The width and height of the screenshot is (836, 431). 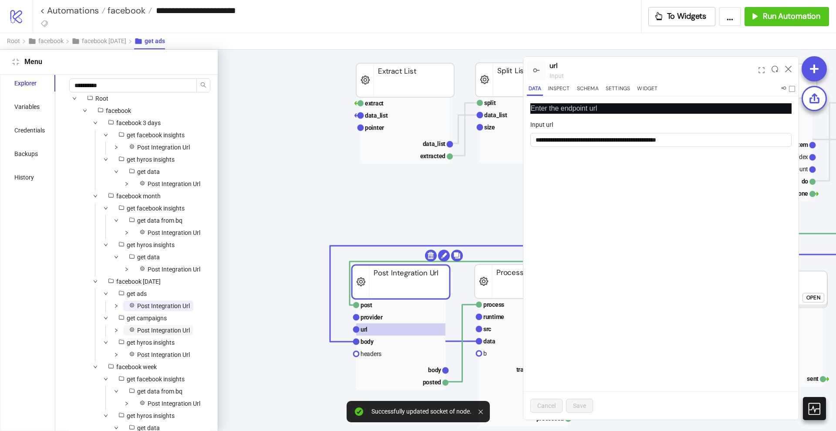 What do you see at coordinates (661, 108) in the screenshot?
I see `p: Enter the endpoint url` at bounding box center [661, 108].